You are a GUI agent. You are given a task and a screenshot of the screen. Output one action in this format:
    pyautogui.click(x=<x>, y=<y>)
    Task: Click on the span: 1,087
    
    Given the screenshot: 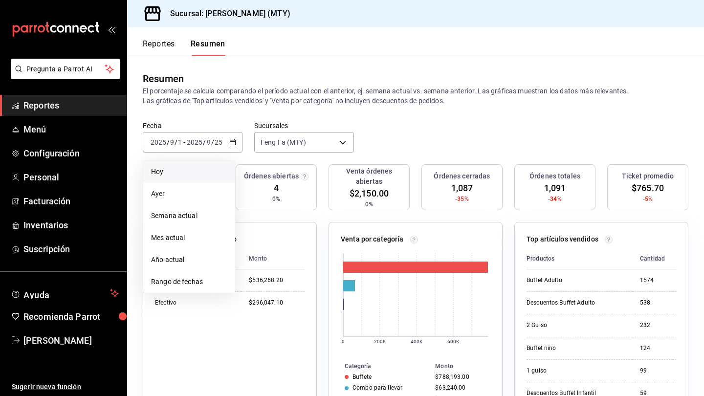 What is the action you would take?
    pyautogui.click(x=462, y=188)
    